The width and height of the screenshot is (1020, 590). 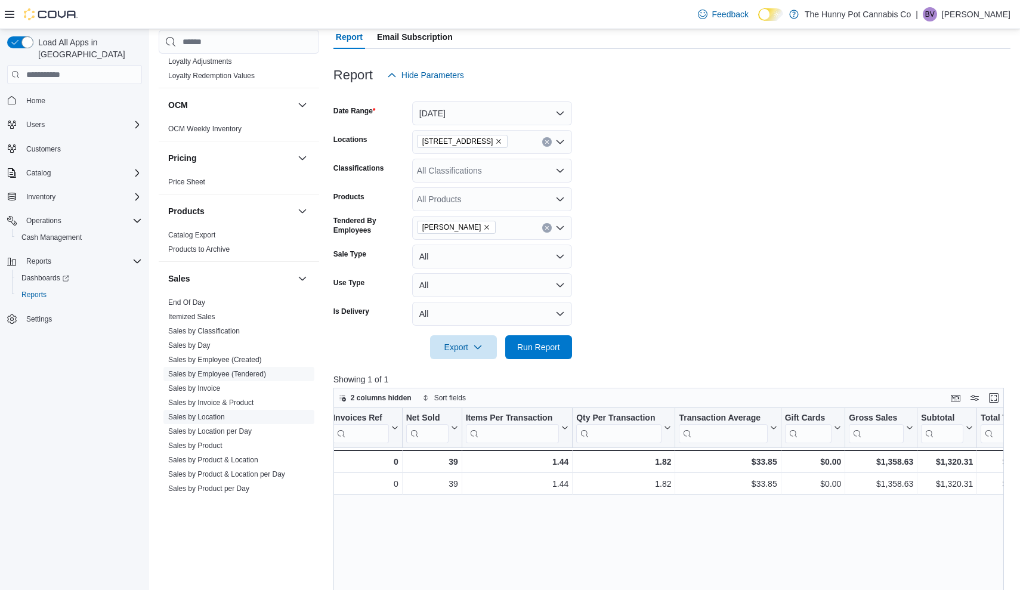 What do you see at coordinates (205, 129) in the screenshot?
I see `a: OCM Weekly Inventory` at bounding box center [205, 129].